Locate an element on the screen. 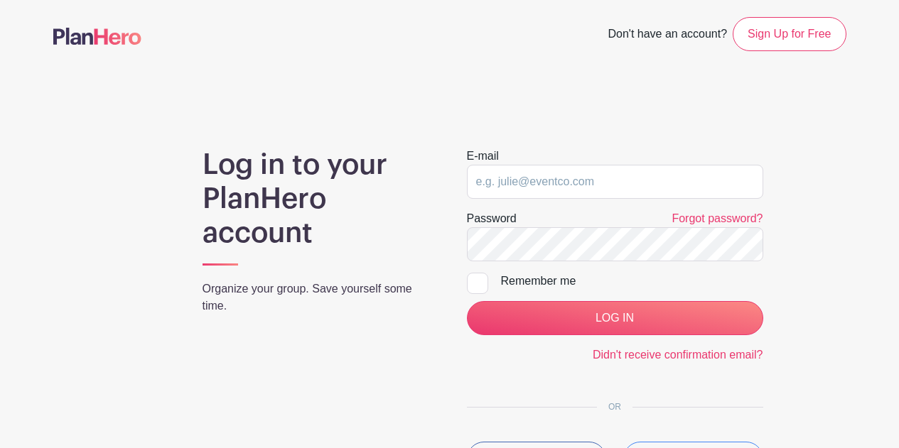 The image size is (899, 448). p: Organize your group. Save yourself some time. is located at coordinates (318, 298).